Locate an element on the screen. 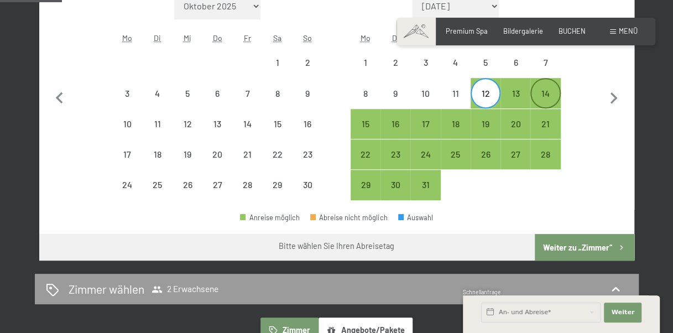 The width and height of the screenshot is (673, 333). div: Sat Dec 06 2025 is located at coordinates (516, 63).